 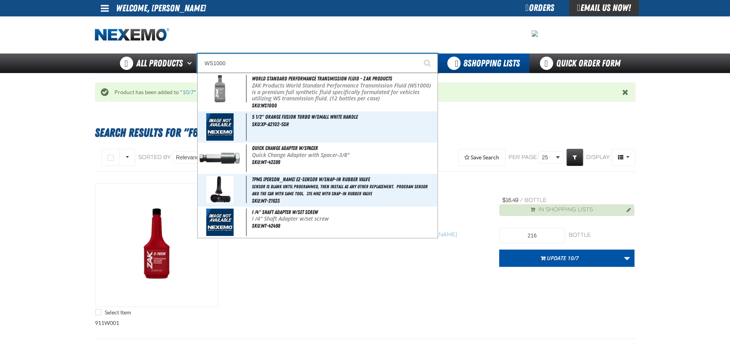 What do you see at coordinates (266, 162) in the screenshot?
I see `span: SKU:MT-42399` at bounding box center [266, 162].